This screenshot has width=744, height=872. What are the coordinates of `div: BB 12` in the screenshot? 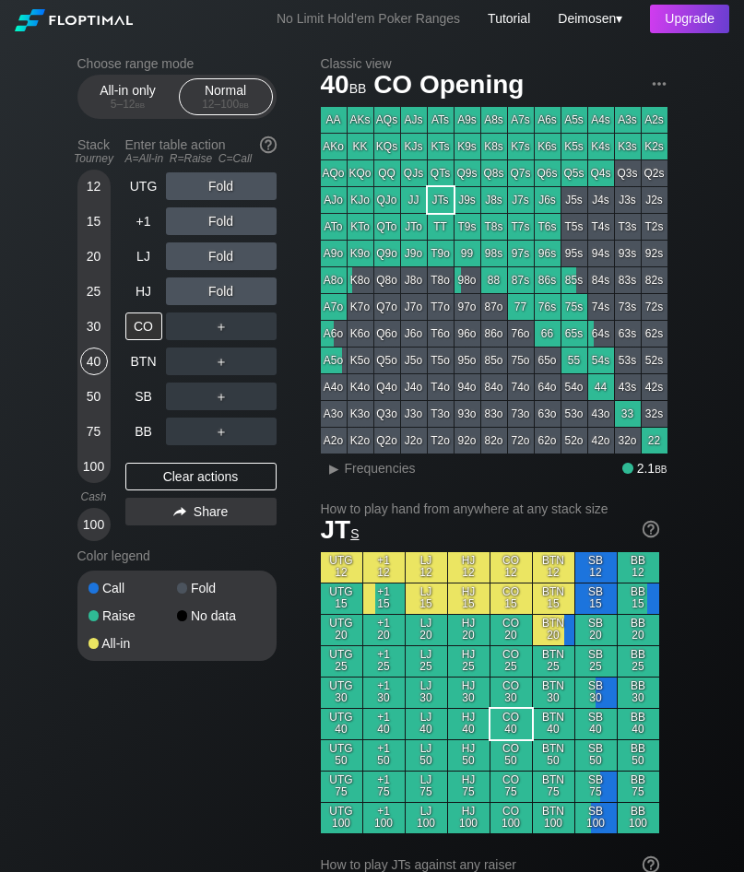 It's located at (638, 567).